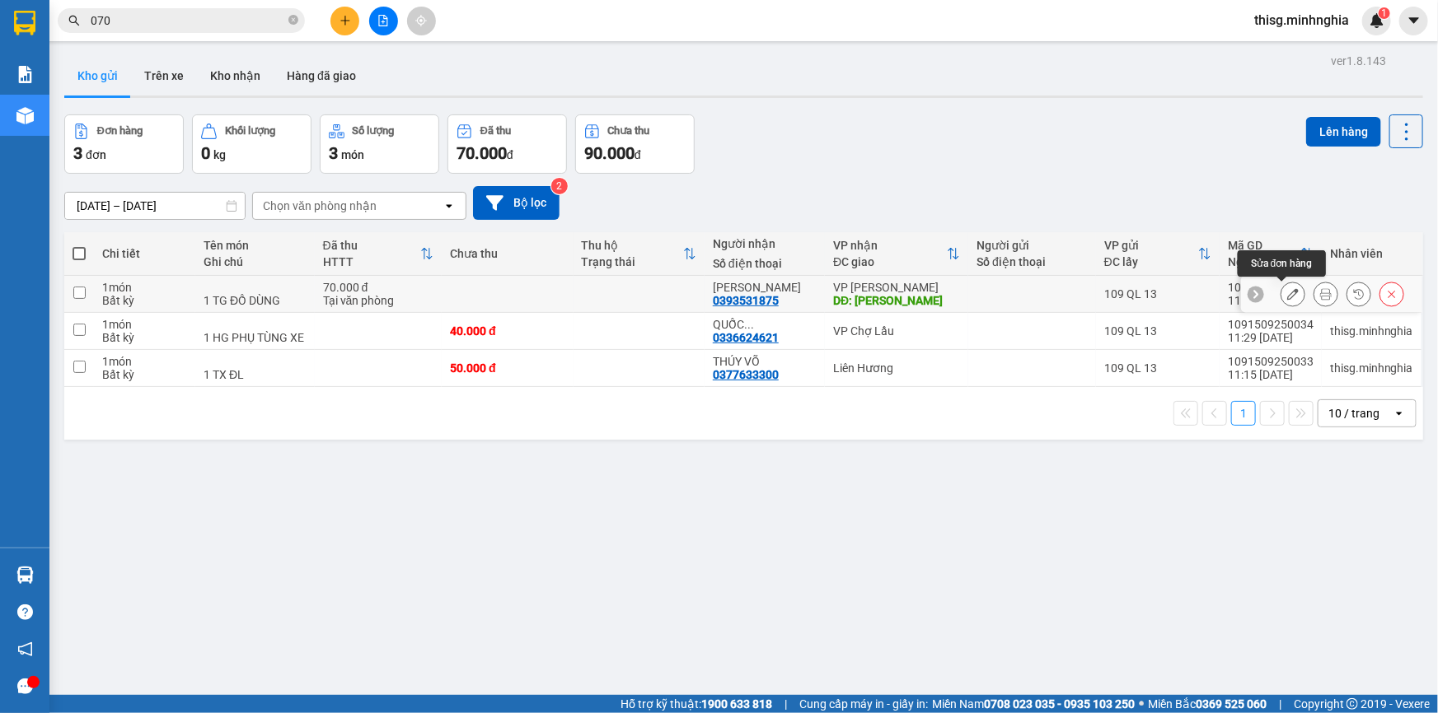  Describe the element at coordinates (25, 649) in the screenshot. I see `span: notification` at that location.